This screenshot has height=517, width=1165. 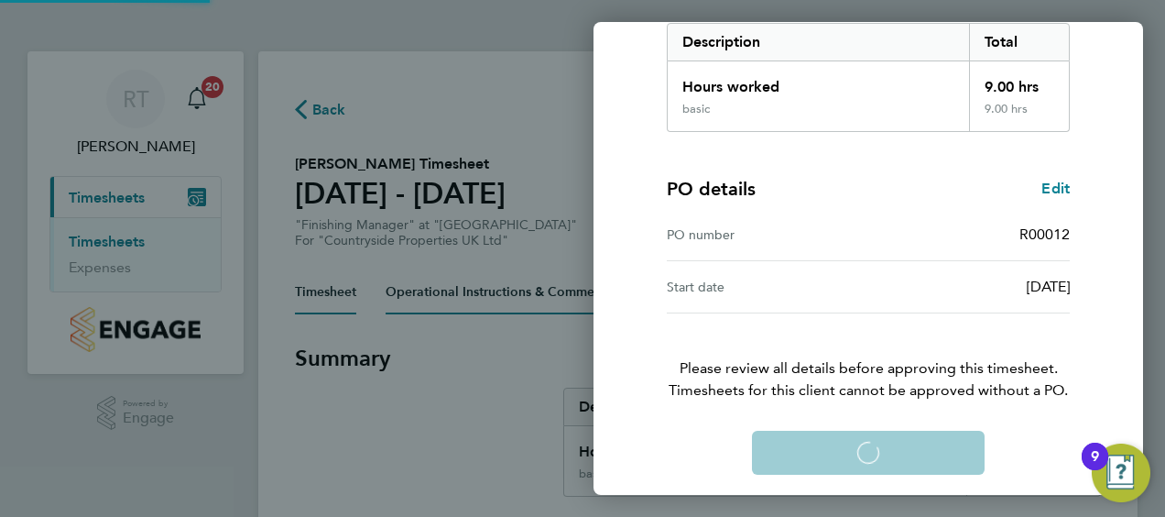 I want to click on div: basic, so click(x=696, y=109).